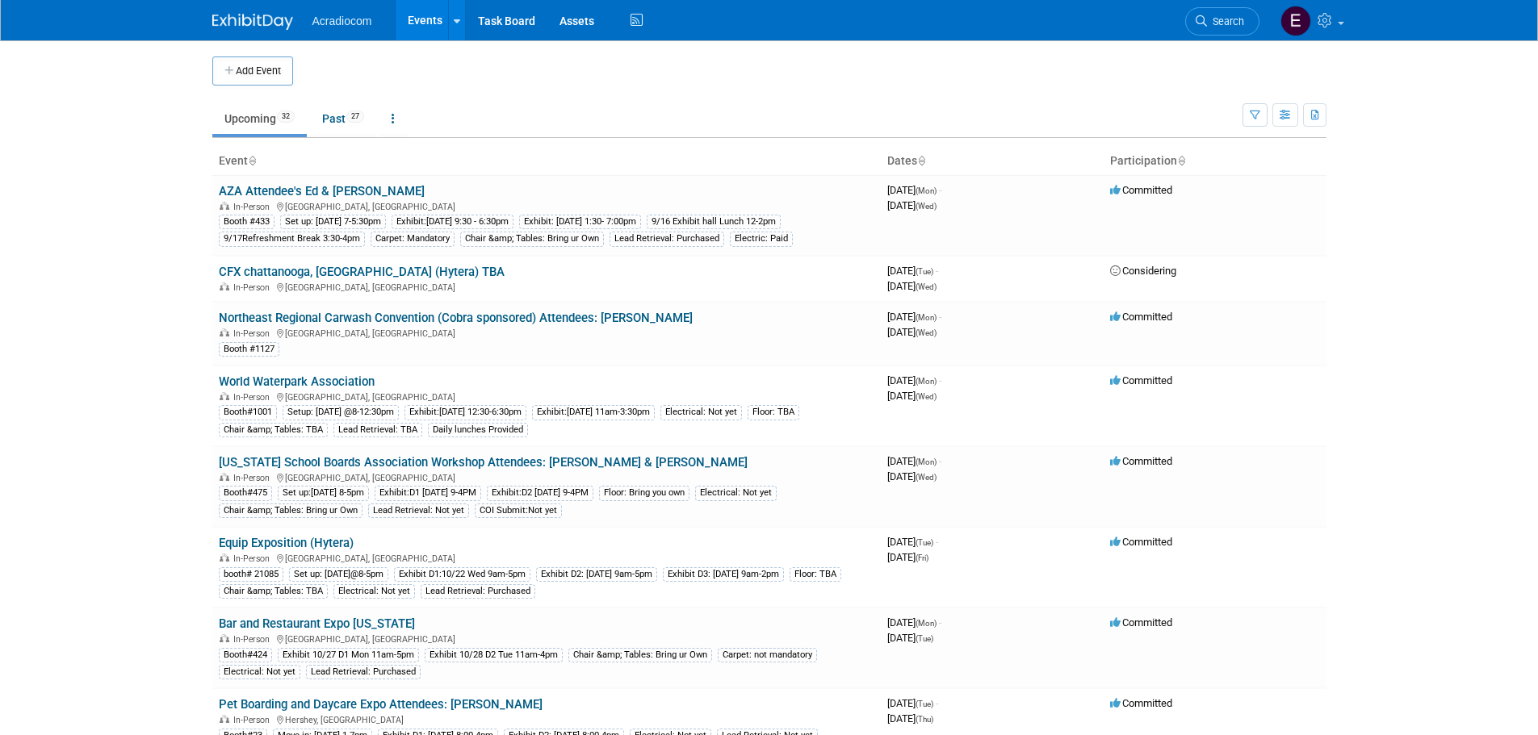 The width and height of the screenshot is (1538, 735). What do you see at coordinates (251, 575) in the screenshot?
I see `div: booth# 21085` at bounding box center [251, 575].